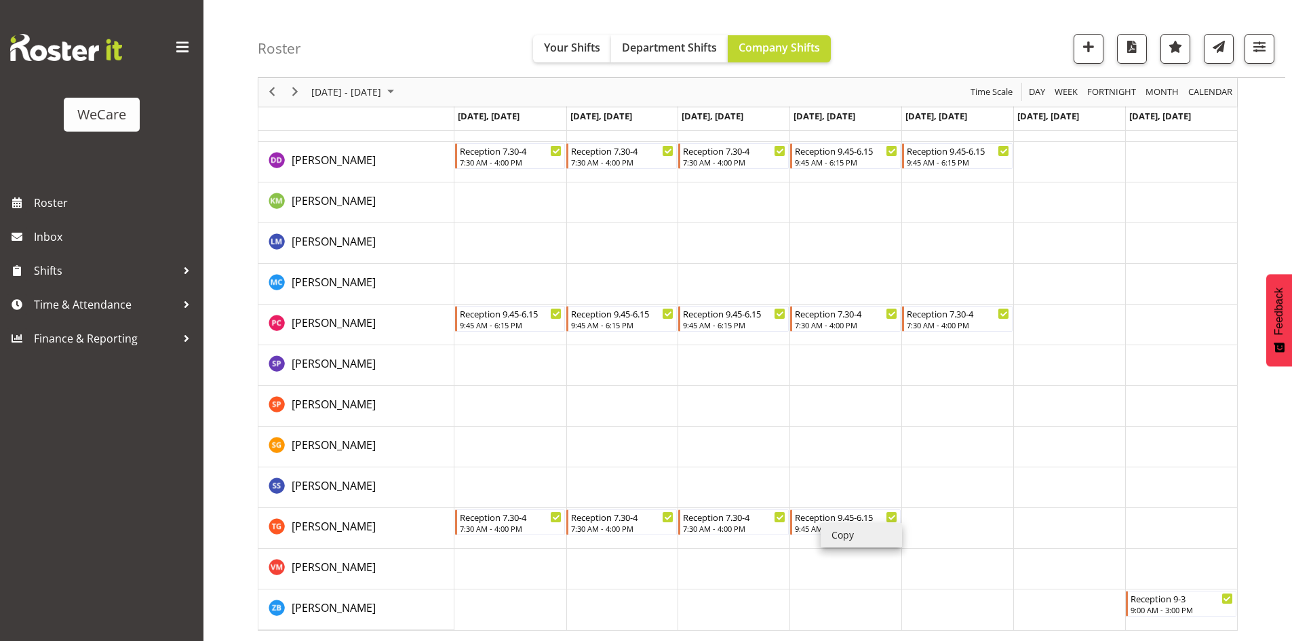 The height and width of the screenshot is (641, 1292). Describe the element at coordinates (733, 319) in the screenshot. I see `div: Penny Clyne-Moffat"s event - Reception 9.45-6.15 Begin From Wednesday, August 27, 2025 at 9:45:00...` at that location.